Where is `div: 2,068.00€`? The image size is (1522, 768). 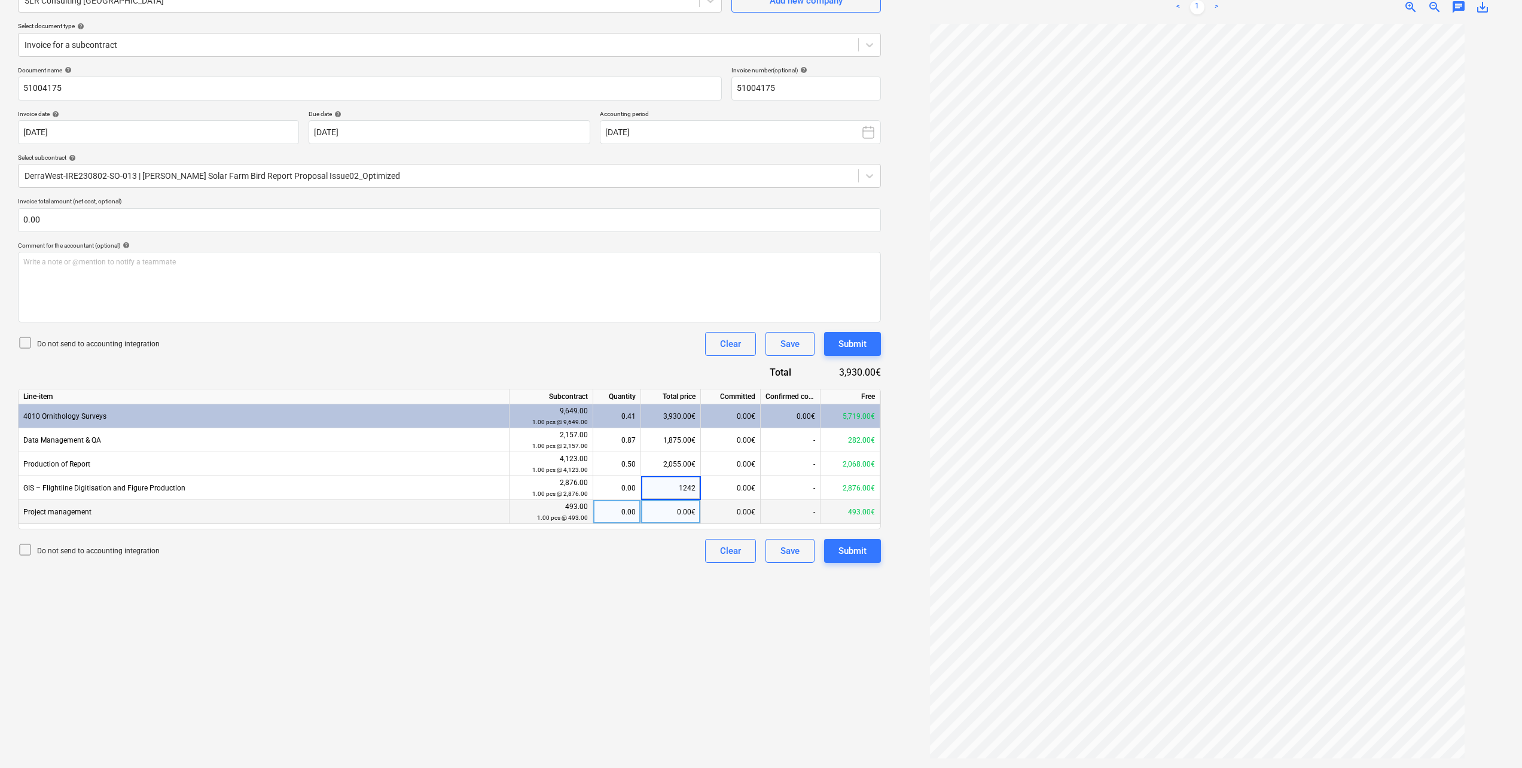 div: 2,068.00€ is located at coordinates (851, 464).